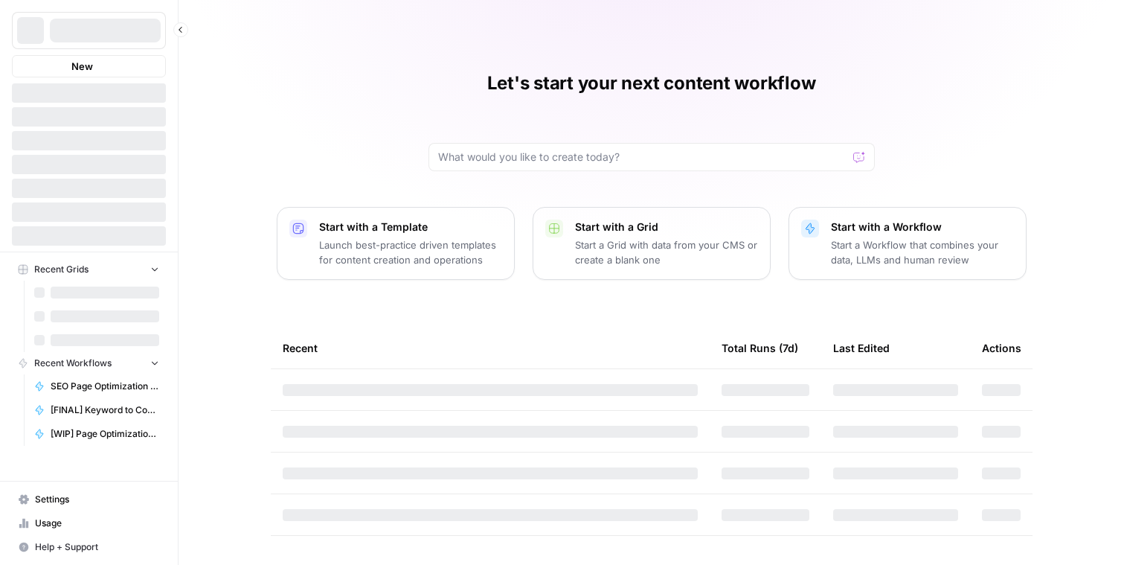  What do you see at coordinates (862, 348) in the screenshot?
I see `div: Last Edited` at bounding box center [862, 348].